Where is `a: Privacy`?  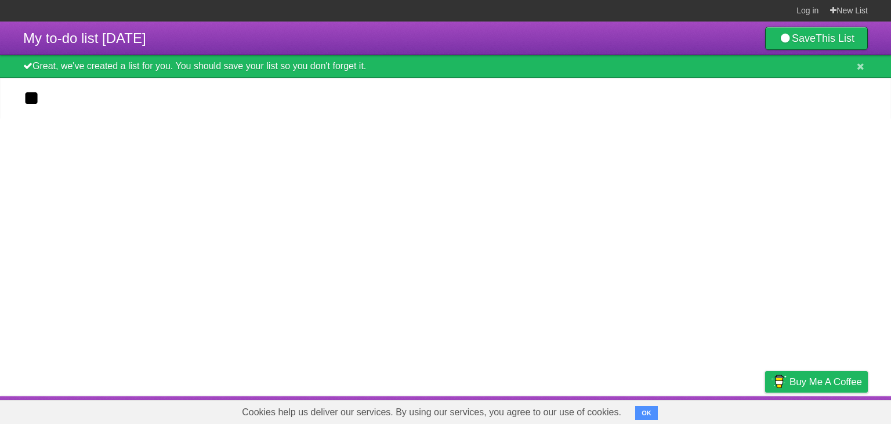 a: Privacy is located at coordinates (765, 410).